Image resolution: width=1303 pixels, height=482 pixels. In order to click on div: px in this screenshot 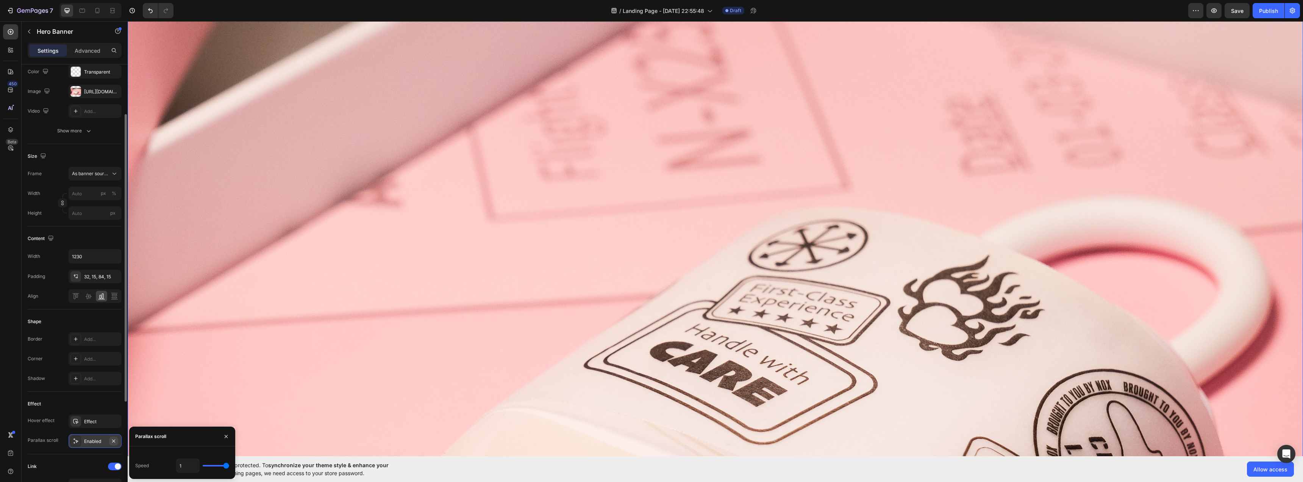, I will do `click(103, 193)`.